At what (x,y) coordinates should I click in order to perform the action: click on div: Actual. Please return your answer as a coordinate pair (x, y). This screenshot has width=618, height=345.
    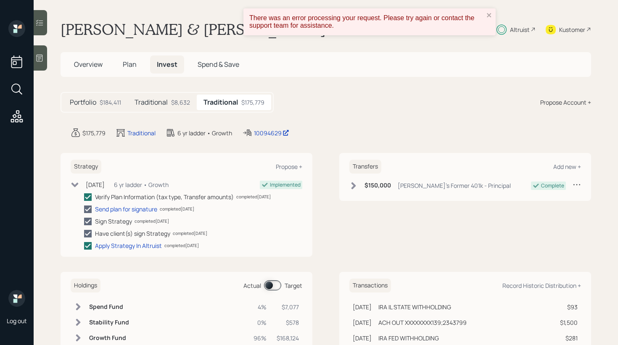
    Looking at the image, I should click on (252, 286).